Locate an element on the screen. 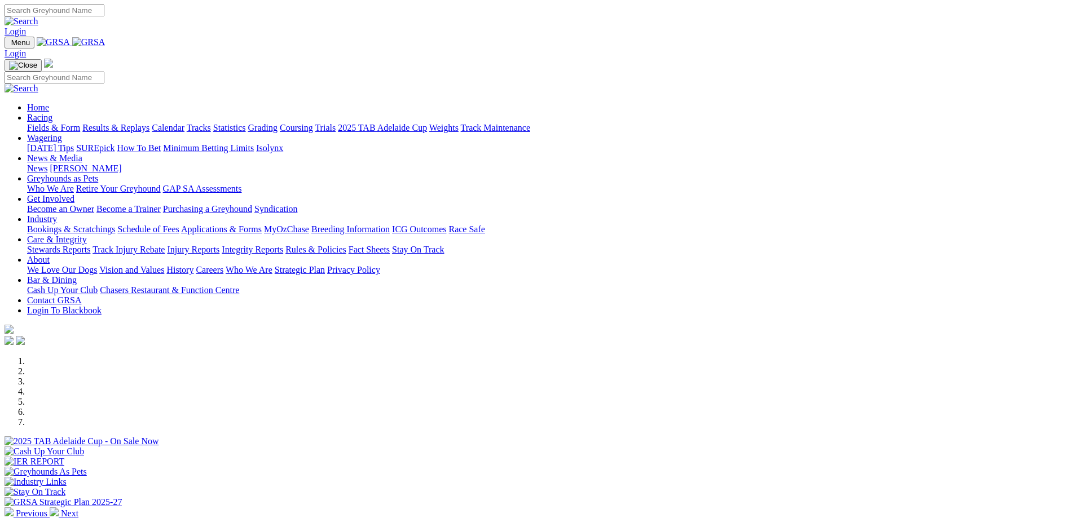 The image size is (1083, 518). a: Syndication is located at coordinates (276, 209).